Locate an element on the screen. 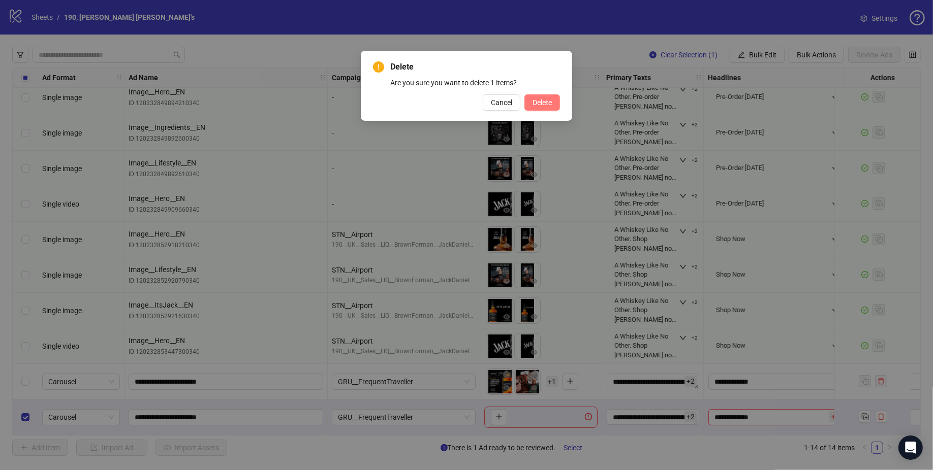 The height and width of the screenshot is (470, 933). button: Cancel is located at coordinates (501, 103).